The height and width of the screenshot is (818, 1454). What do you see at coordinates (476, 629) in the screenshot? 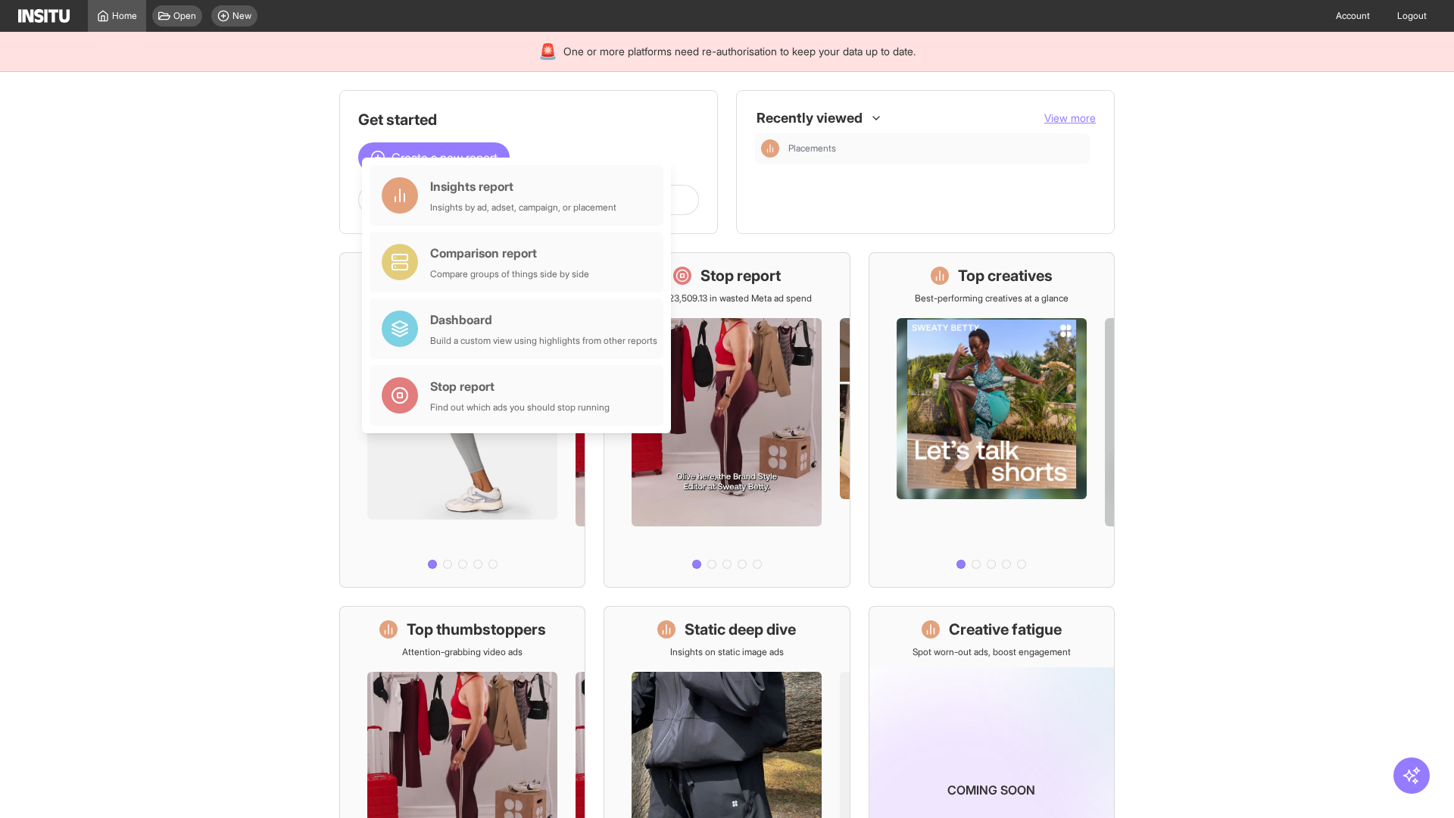
I see `h1: Top thumbstoppers` at bounding box center [476, 629].